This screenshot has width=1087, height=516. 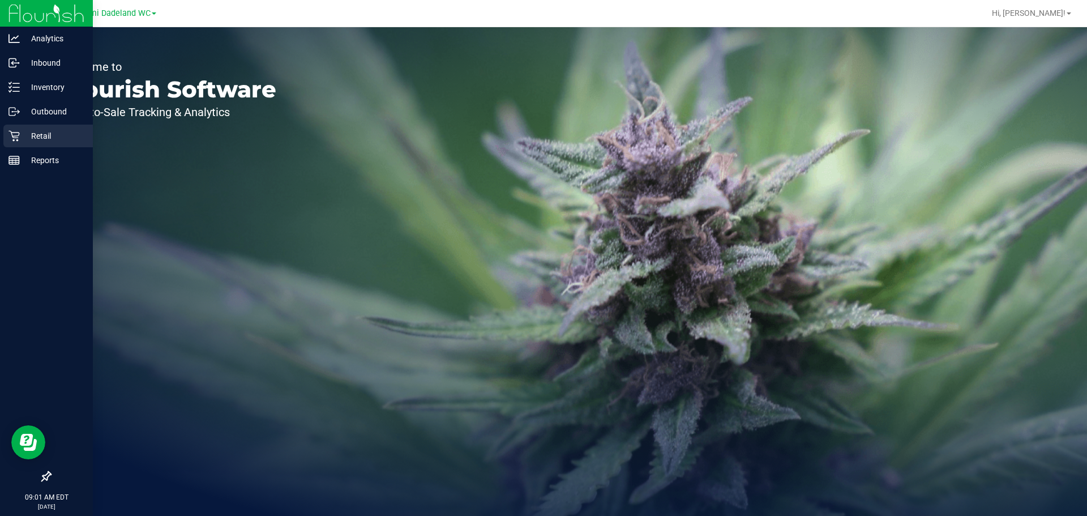 I want to click on p: Inbound, so click(x=54, y=63).